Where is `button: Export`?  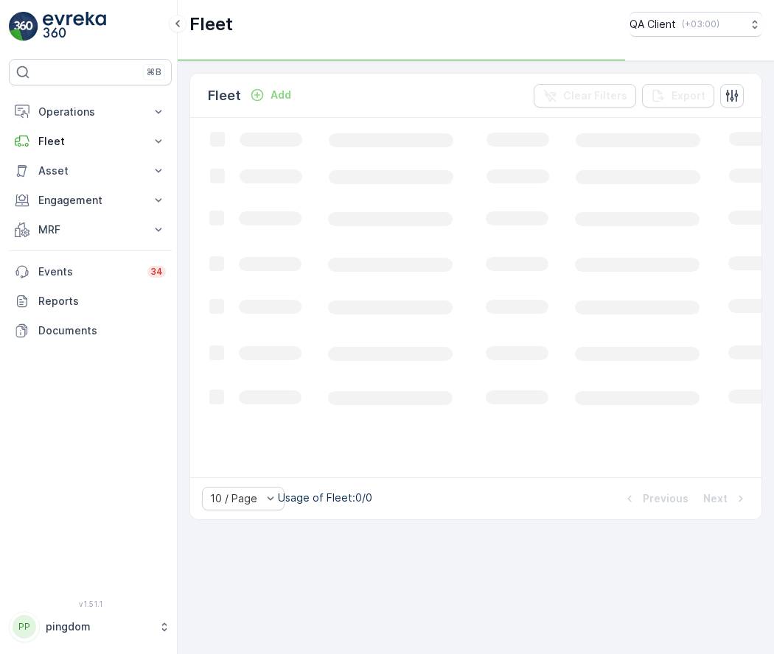
button: Export is located at coordinates (678, 96).